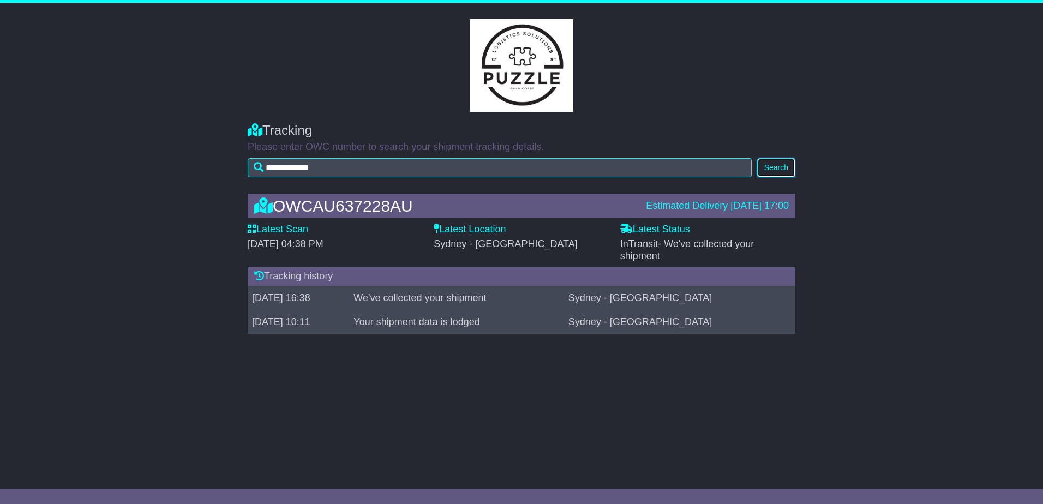 The image size is (1043, 504). Describe the element at coordinates (445, 206) in the screenshot. I see `div: OWCAU637228AU` at that location.